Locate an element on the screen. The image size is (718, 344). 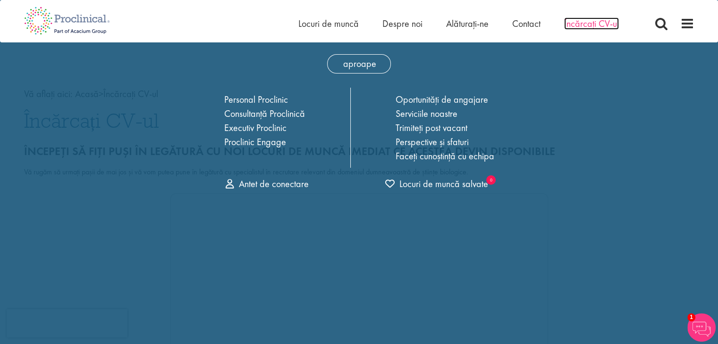
font: Contact is located at coordinates (526, 24).